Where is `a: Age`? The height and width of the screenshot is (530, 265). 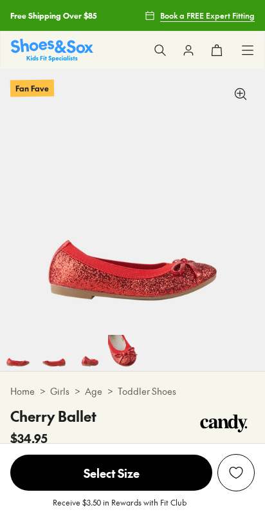
a: Age is located at coordinates (93, 391).